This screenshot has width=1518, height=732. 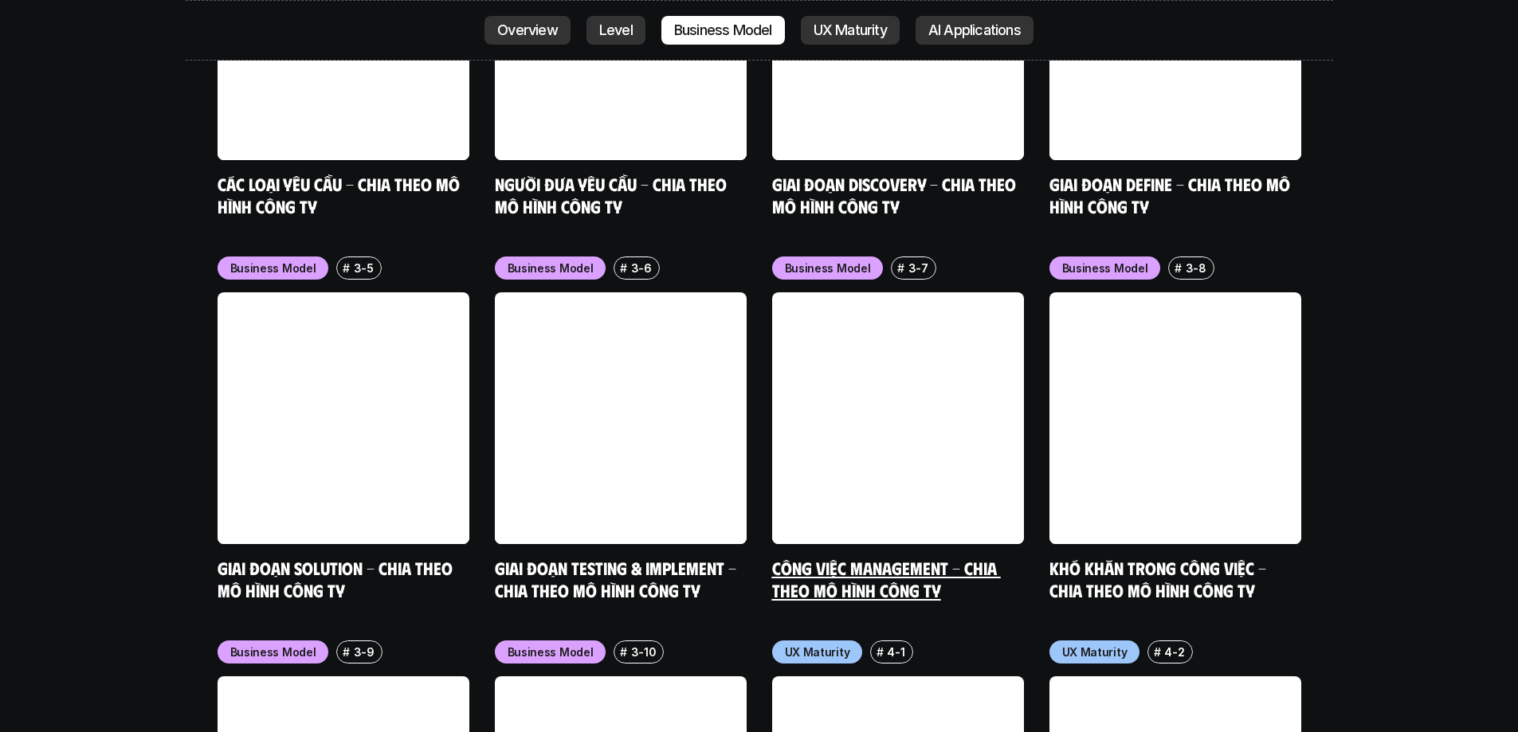 I want to click on a: Giai đoạn Testing & Implement - Chia theo mô hình công ty, so click(x=618, y=579).